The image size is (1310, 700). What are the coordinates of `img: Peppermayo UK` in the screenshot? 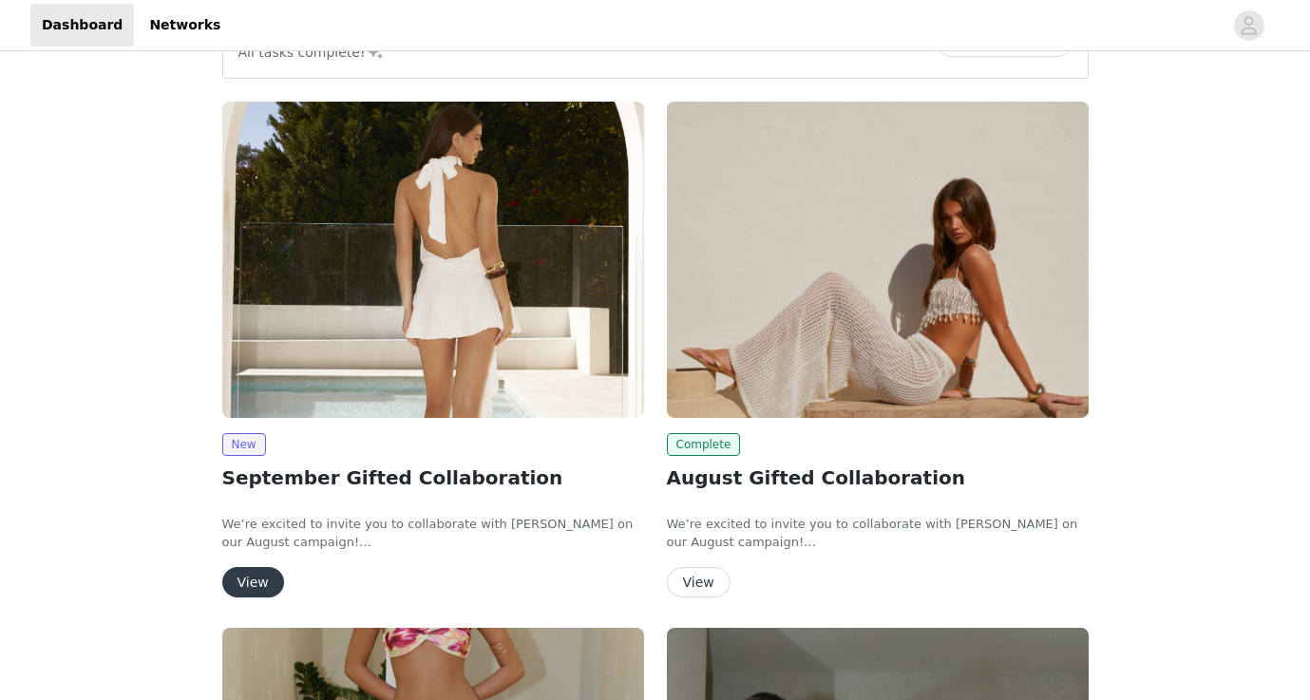 It's located at (433, 259).